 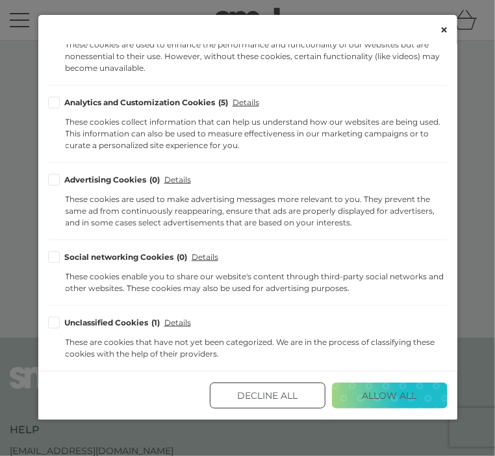 I want to click on div: These cookies are used to make advertising messages more relevant to you. They prevent the same a..., so click(x=257, y=211).